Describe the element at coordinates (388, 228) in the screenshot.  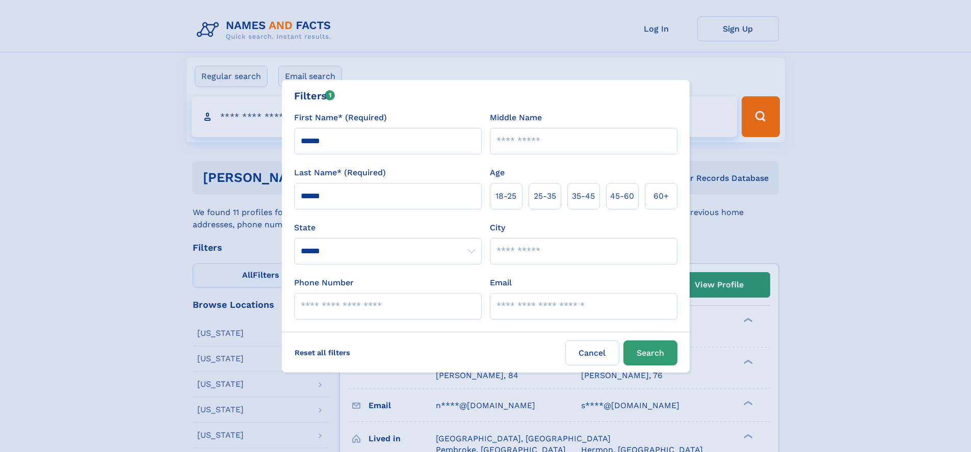
I see `label: State` at that location.